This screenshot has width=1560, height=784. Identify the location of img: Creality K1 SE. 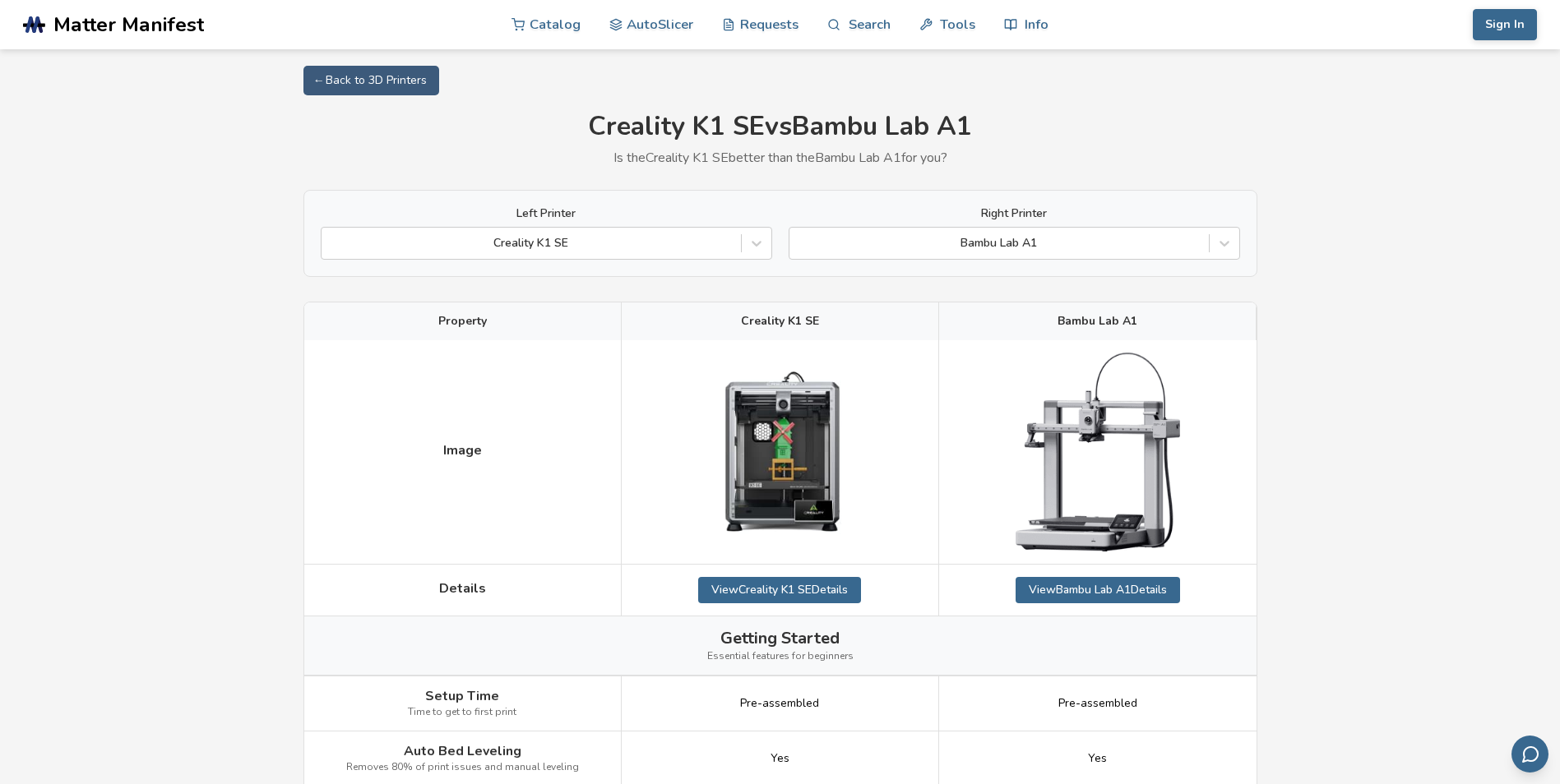
(780, 452).